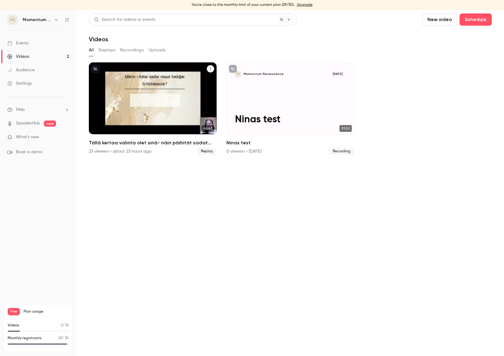 Image resolution: width=504 pixels, height=356 pixels. What do you see at coordinates (157, 50) in the screenshot?
I see `button: Uploads` at bounding box center [157, 50].